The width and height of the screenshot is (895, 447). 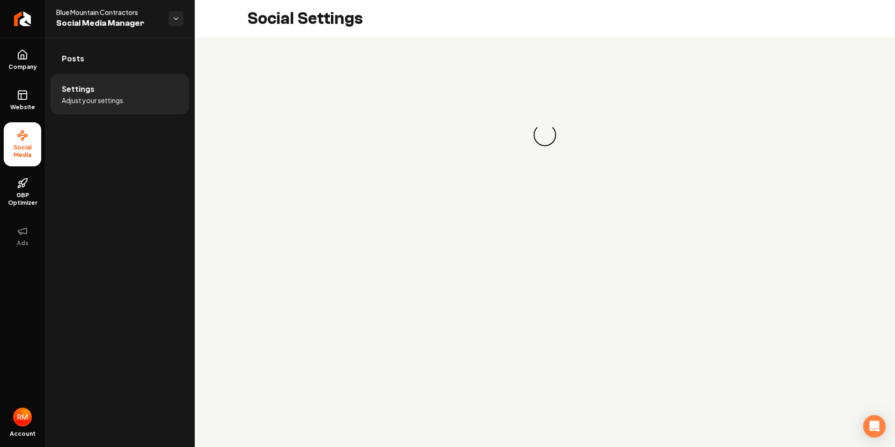 I want to click on h2: Social Settings, so click(x=305, y=19).